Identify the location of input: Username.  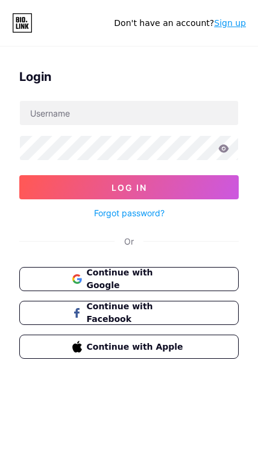
(129, 113).